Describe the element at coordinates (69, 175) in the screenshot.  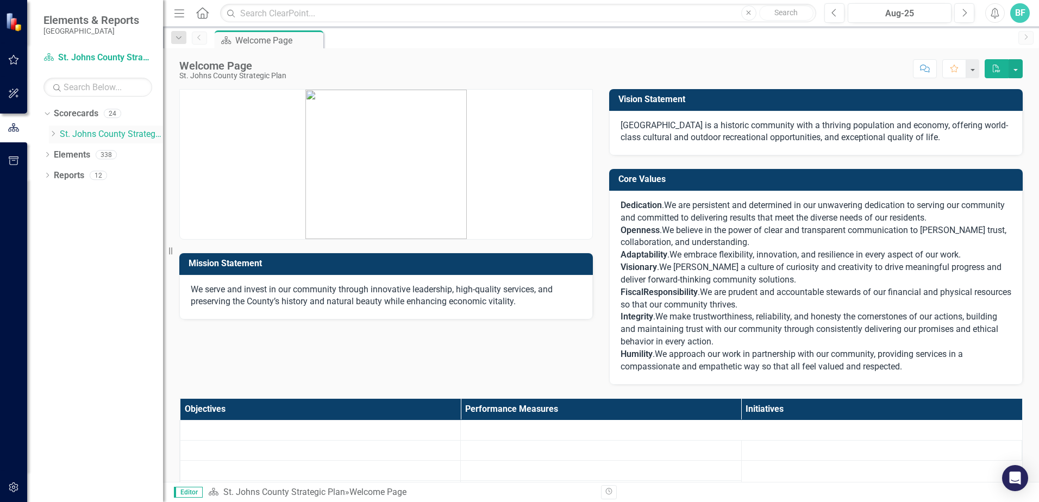
I see `a: Reports` at that location.